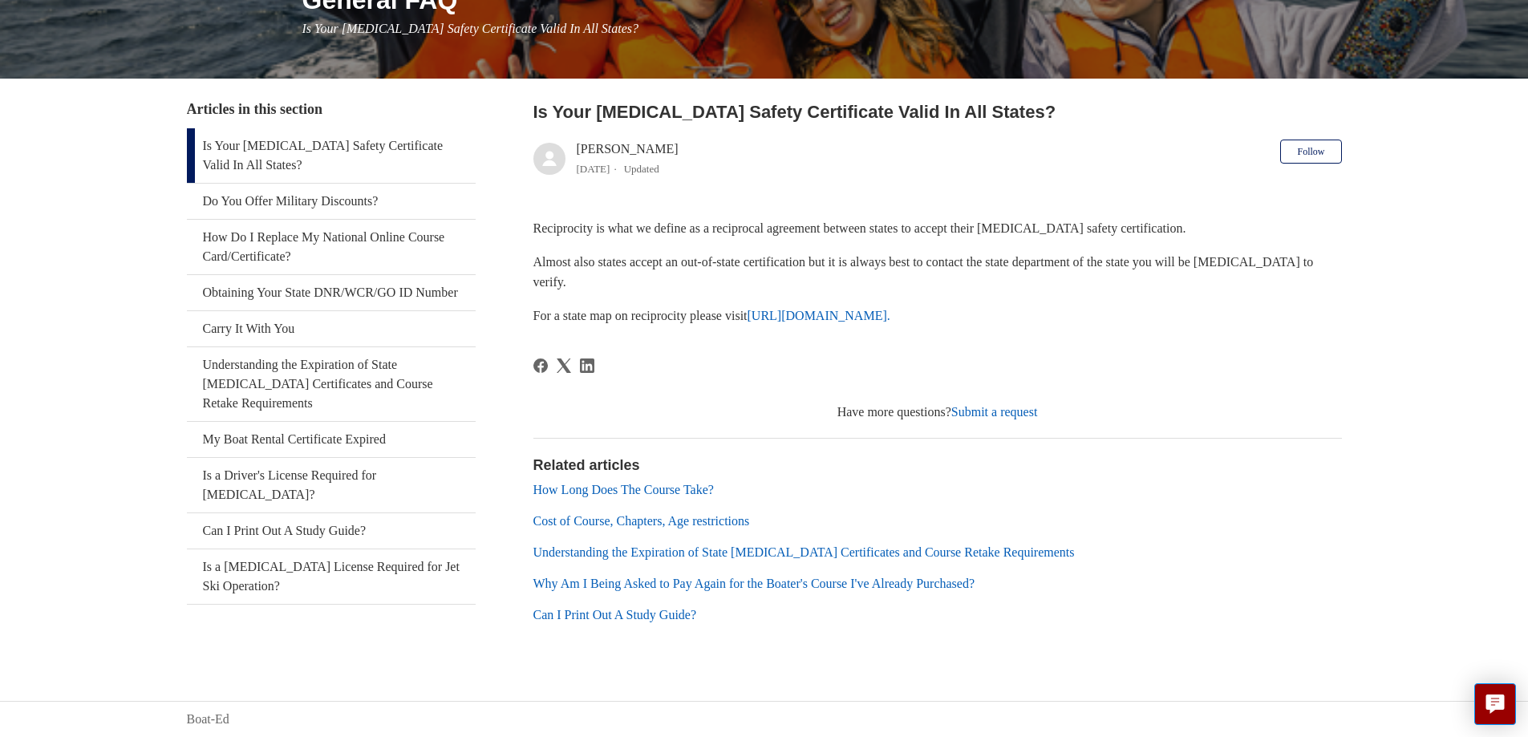 This screenshot has height=737, width=1528. Describe the element at coordinates (541, 366) in the screenshot. I see `svg: Share this page on Facebook` at that location.